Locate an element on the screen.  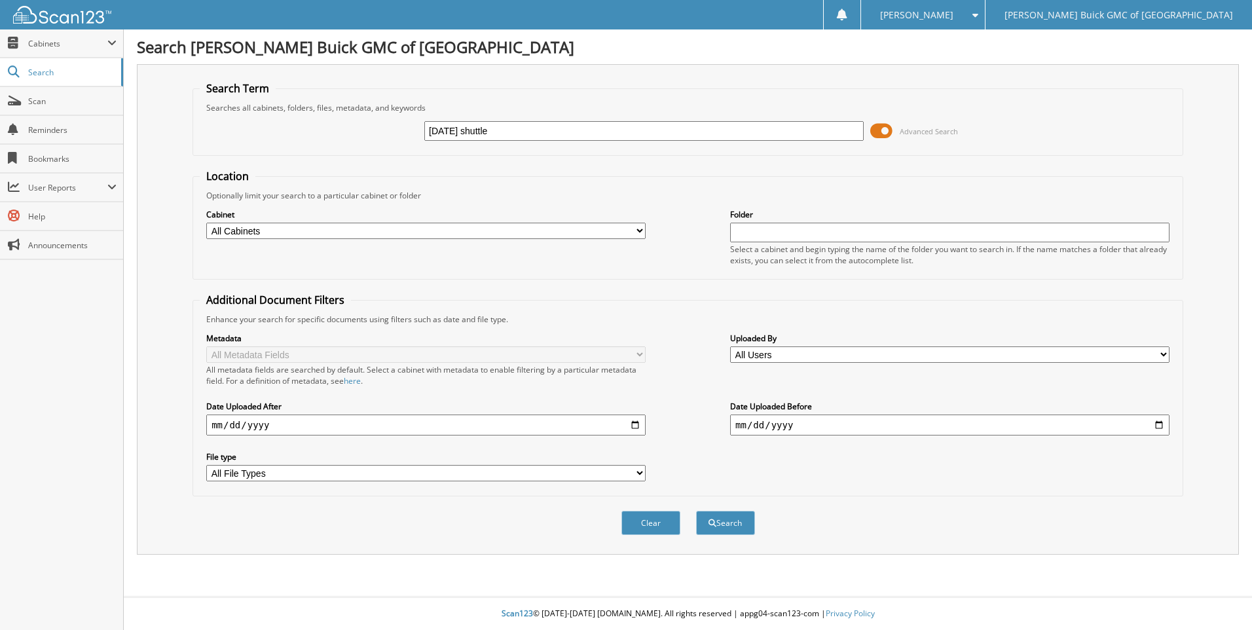
span: Help is located at coordinates (72, 216).